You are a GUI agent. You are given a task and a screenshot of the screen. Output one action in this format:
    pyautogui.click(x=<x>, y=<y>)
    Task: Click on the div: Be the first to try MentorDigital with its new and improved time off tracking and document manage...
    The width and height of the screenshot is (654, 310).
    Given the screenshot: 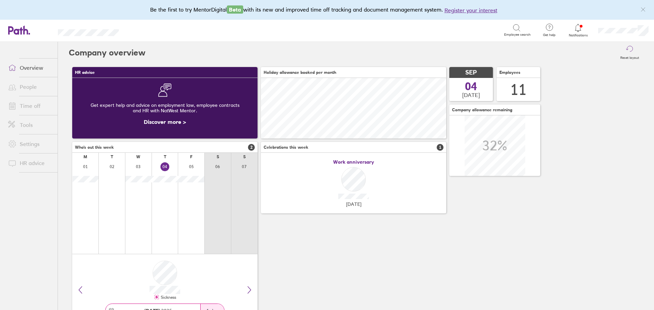 What is the action you would take?
    pyautogui.click(x=327, y=10)
    